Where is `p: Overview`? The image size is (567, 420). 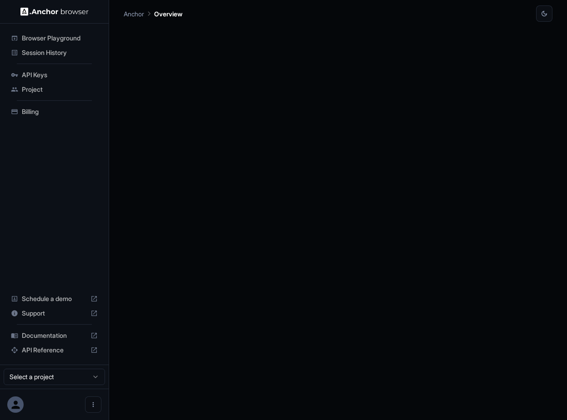 p: Overview is located at coordinates (168, 14).